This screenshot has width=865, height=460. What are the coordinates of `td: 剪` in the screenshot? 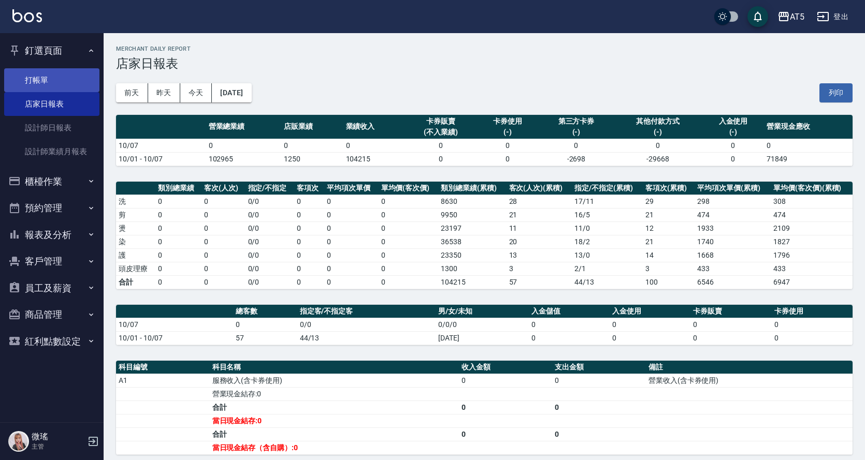 It's located at (136, 215).